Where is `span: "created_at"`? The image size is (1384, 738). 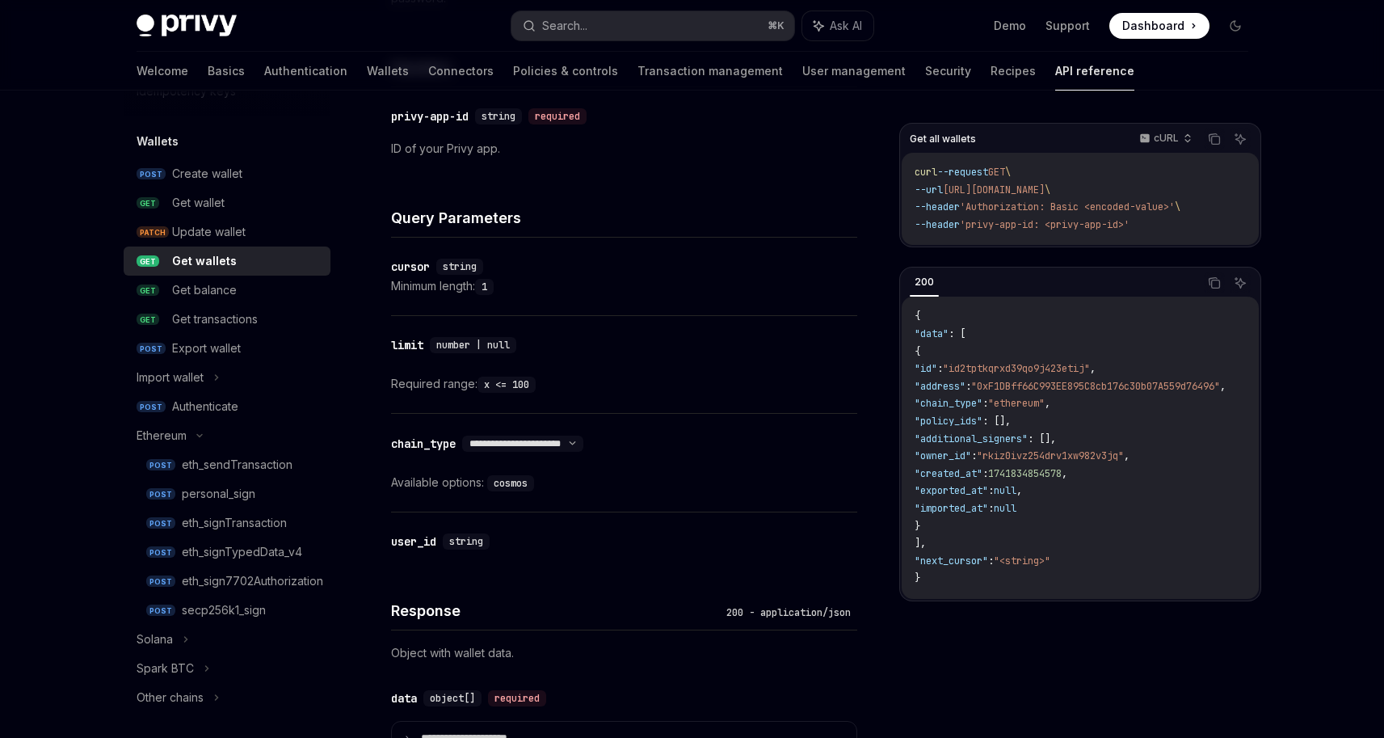 span: "created_at" is located at coordinates (948, 473).